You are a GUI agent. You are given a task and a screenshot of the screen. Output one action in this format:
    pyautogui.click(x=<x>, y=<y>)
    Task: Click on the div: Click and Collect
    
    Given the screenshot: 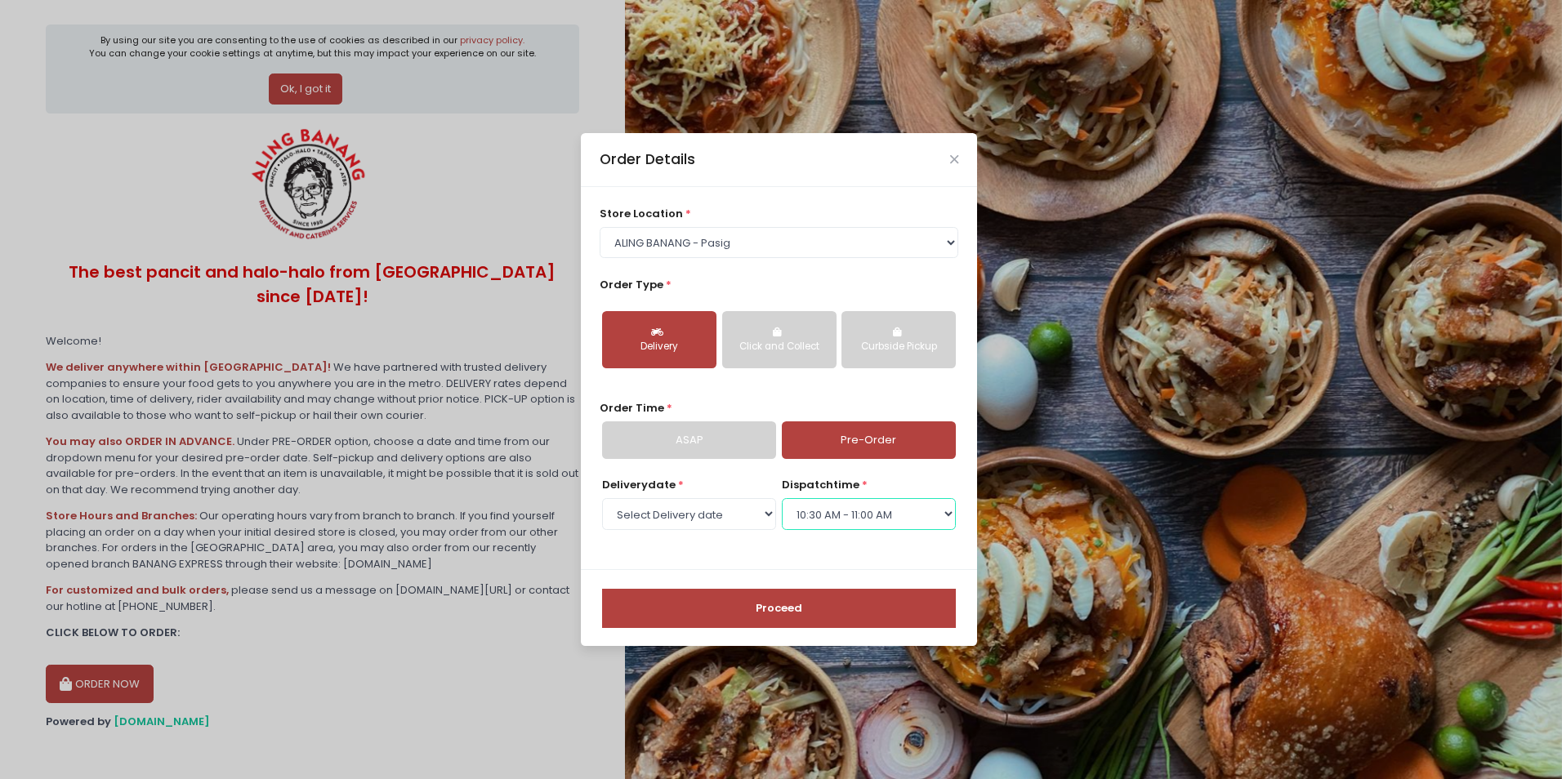 What is the action you would take?
    pyautogui.click(x=779, y=347)
    